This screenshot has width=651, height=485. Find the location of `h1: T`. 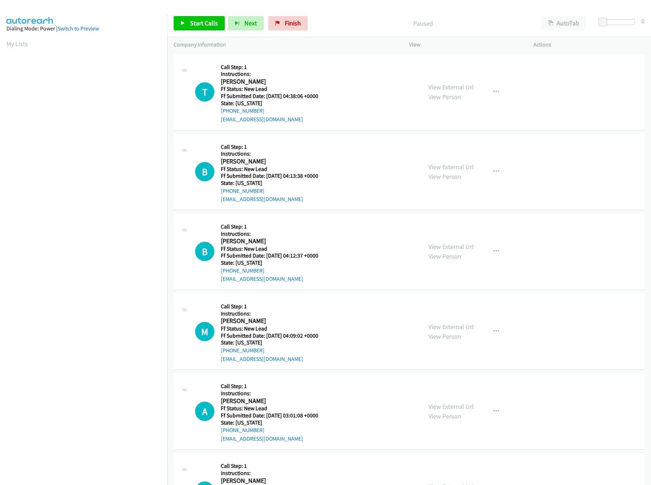

h1: T is located at coordinates (205, 92).